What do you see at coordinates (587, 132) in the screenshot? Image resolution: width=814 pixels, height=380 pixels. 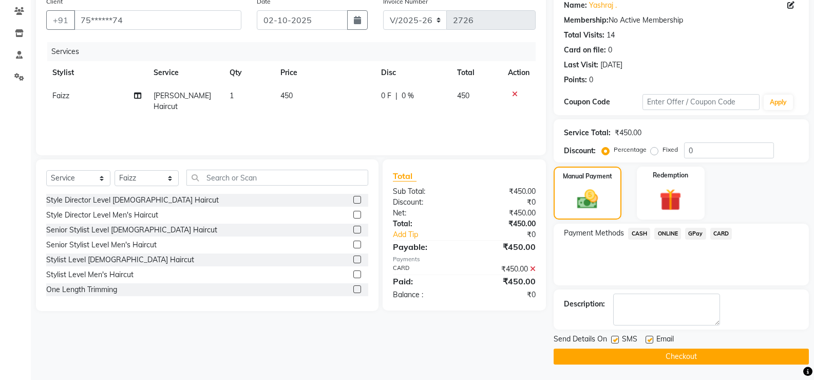 I see `div: Service Total:` at bounding box center [587, 132].